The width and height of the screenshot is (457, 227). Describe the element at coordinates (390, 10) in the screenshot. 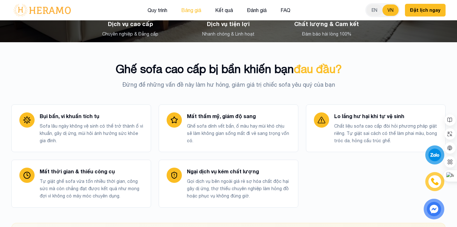

I see `button: VN` at that location.